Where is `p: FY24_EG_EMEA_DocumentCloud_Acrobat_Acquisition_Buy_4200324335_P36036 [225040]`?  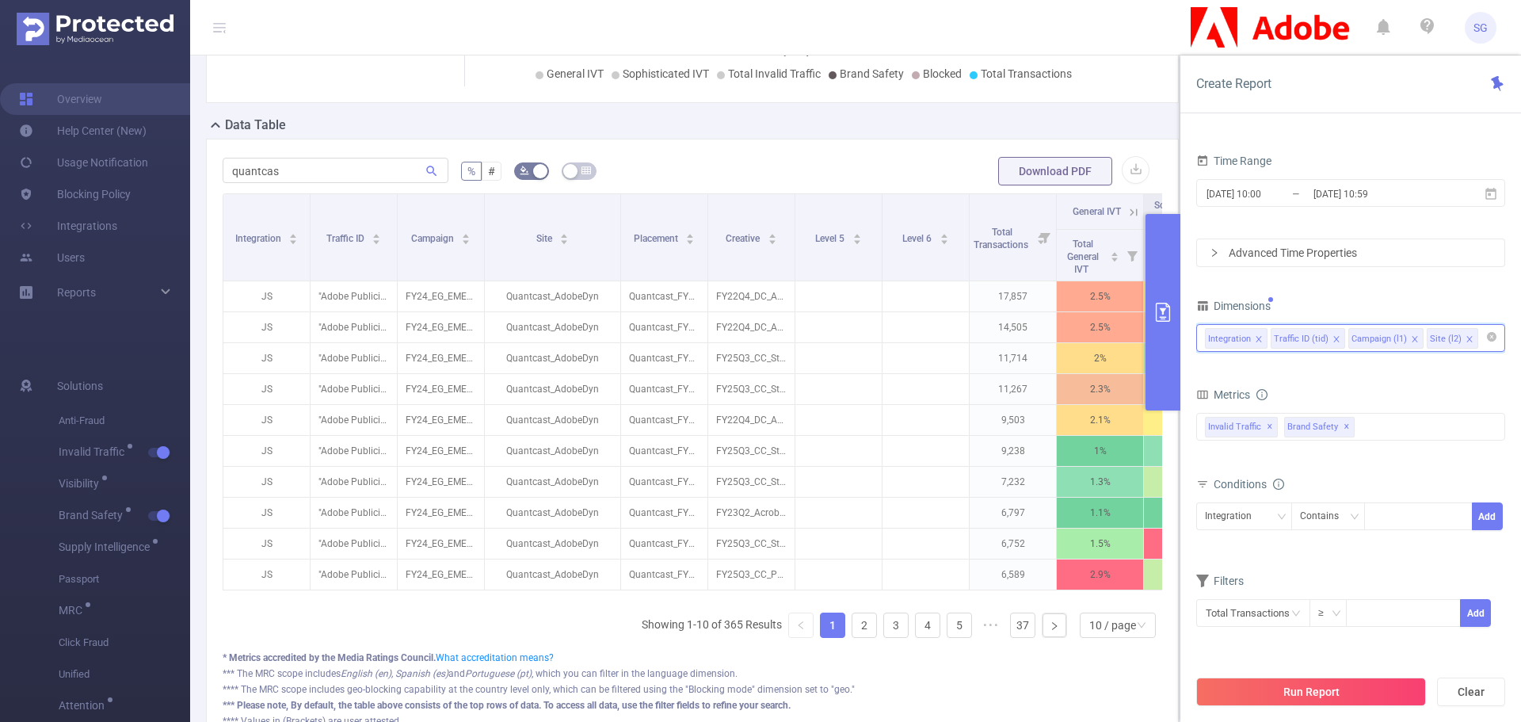
p: FY24_EG_EMEA_DocumentCloud_Acrobat_Acquisition_Buy_4200324335_P36036 [225040] is located at coordinates (441, 296).